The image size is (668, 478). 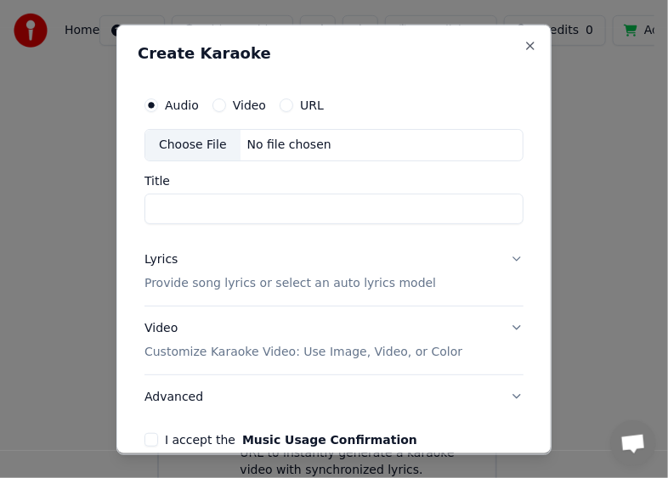 What do you see at coordinates (334, 340) in the screenshot?
I see `button: VideoCustomize Karaoke Video: Use Image, Video, or Color` at bounding box center [334, 340].